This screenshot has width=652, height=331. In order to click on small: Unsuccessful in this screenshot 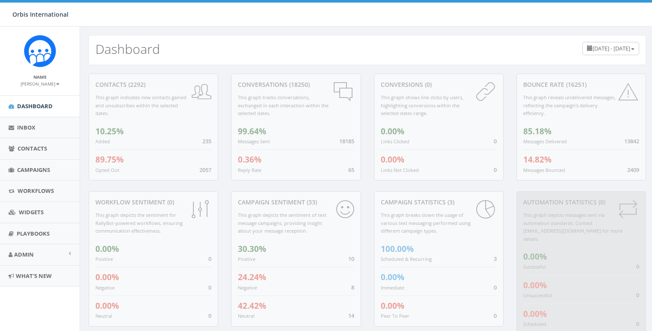, I will do `click(537, 295)`.